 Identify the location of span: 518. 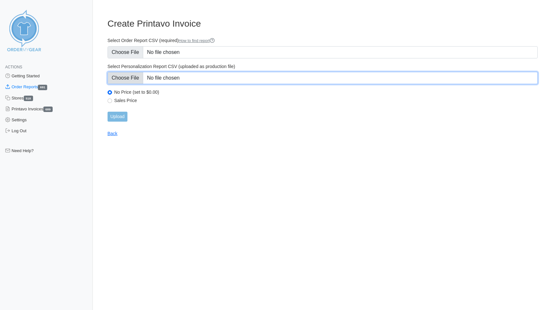
(28, 98).